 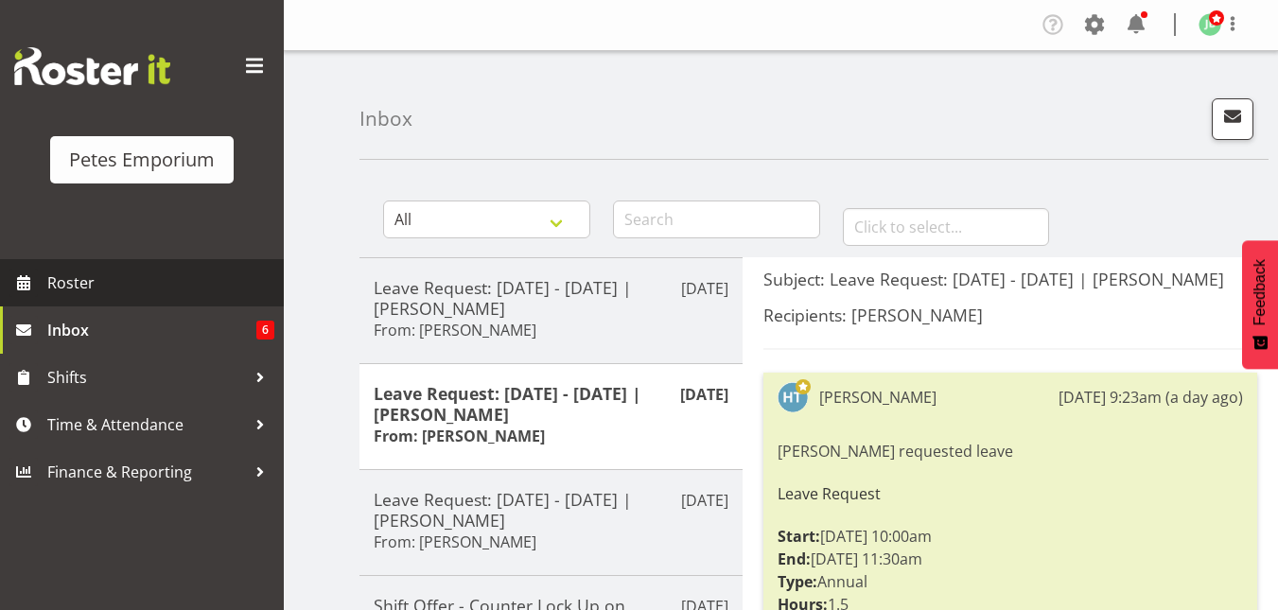 What do you see at coordinates (1260, 305) in the screenshot?
I see `button: Feedback - Show survey` at bounding box center [1260, 305].